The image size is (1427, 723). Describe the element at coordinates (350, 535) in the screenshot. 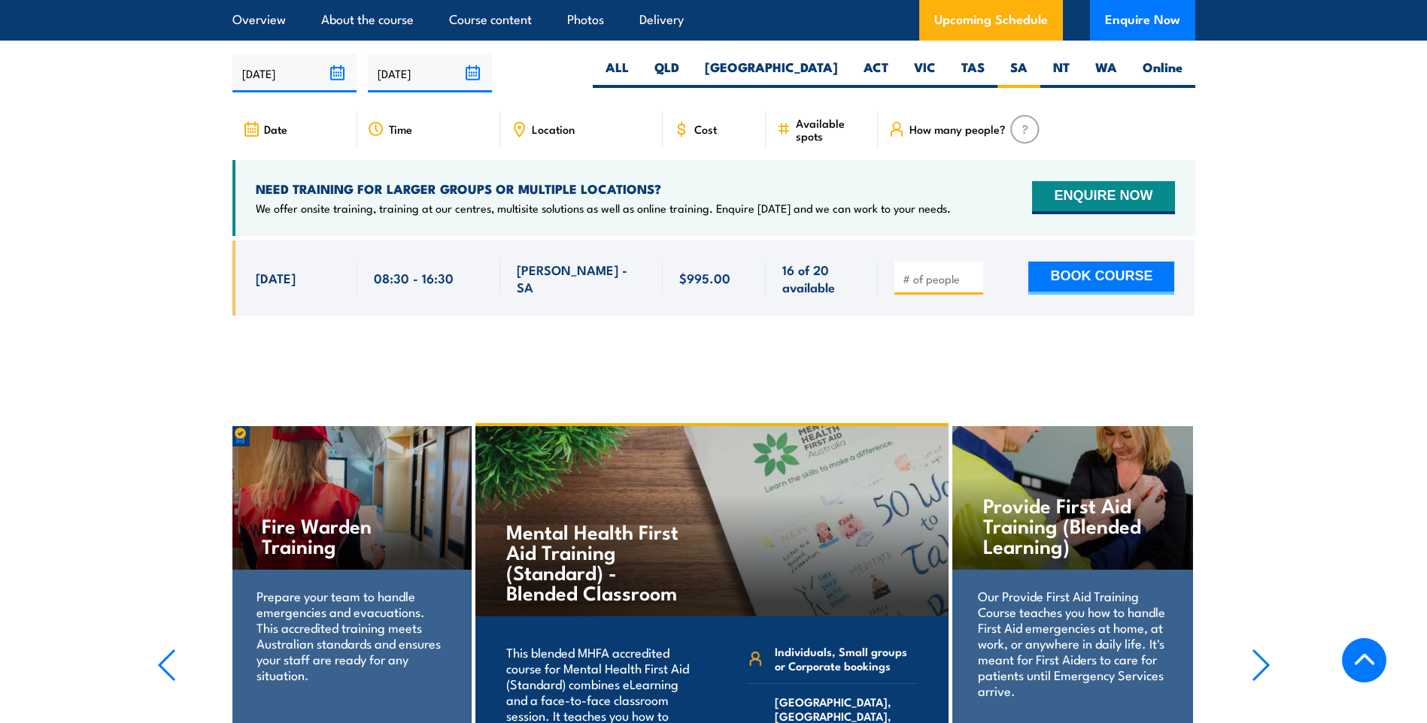

I see `h4: Fire Warden Training` at that location.